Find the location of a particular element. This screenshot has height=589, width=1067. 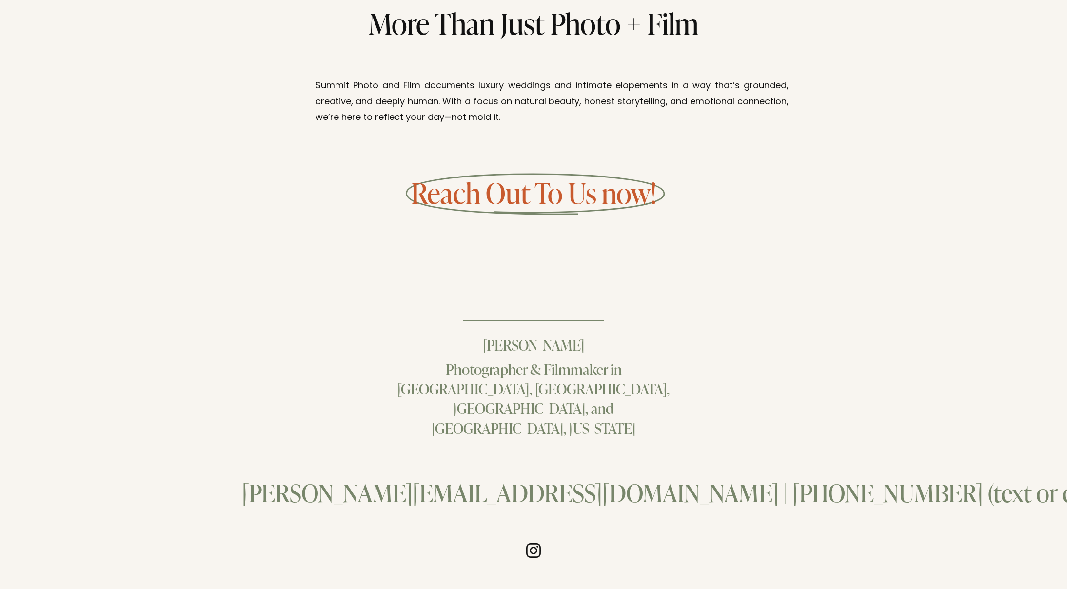

span: Reach Out To Us now! is located at coordinates (533, 192).